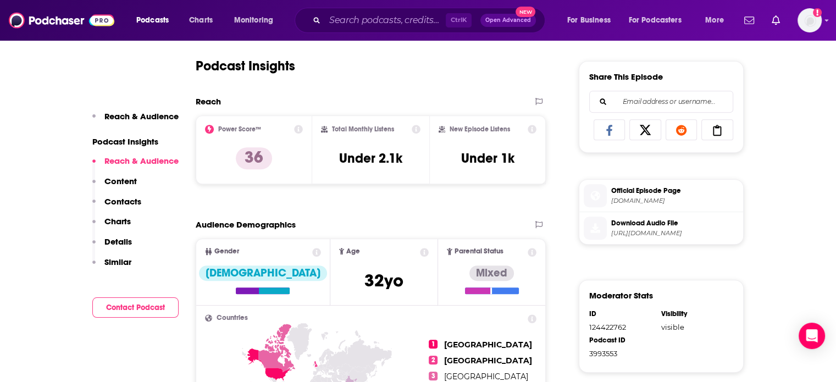 Image resolution: width=836 pixels, height=382 pixels. Describe the element at coordinates (809, 20) in the screenshot. I see `span: Logged in as N0elleB7` at that location.